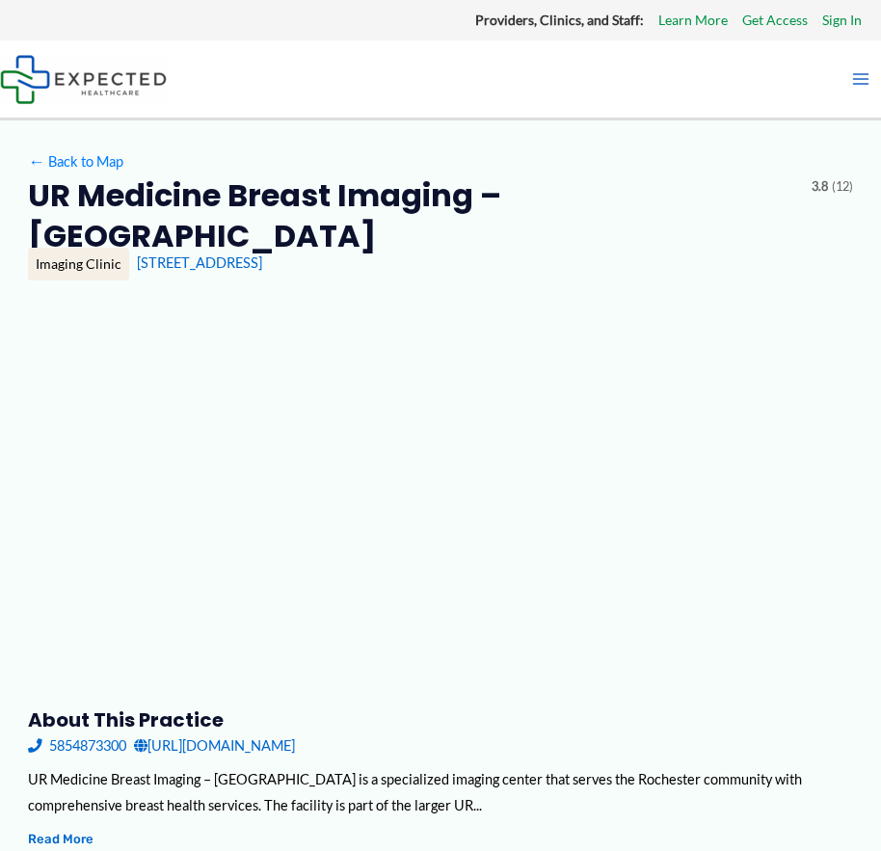  Describe the element at coordinates (61, 839) in the screenshot. I see `button: Read More` at that location.